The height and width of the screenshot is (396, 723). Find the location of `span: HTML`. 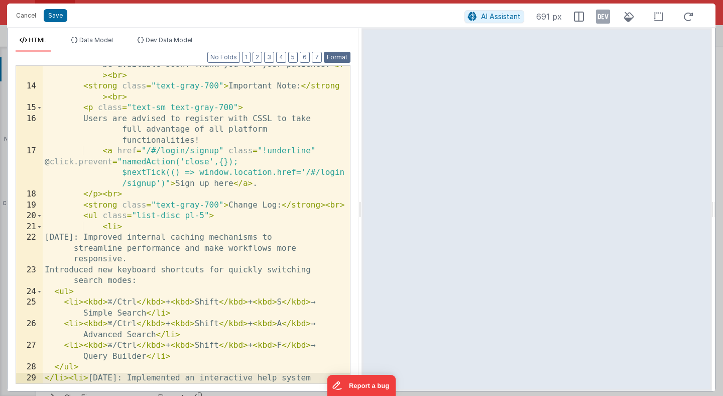

span: HTML is located at coordinates (38, 40).